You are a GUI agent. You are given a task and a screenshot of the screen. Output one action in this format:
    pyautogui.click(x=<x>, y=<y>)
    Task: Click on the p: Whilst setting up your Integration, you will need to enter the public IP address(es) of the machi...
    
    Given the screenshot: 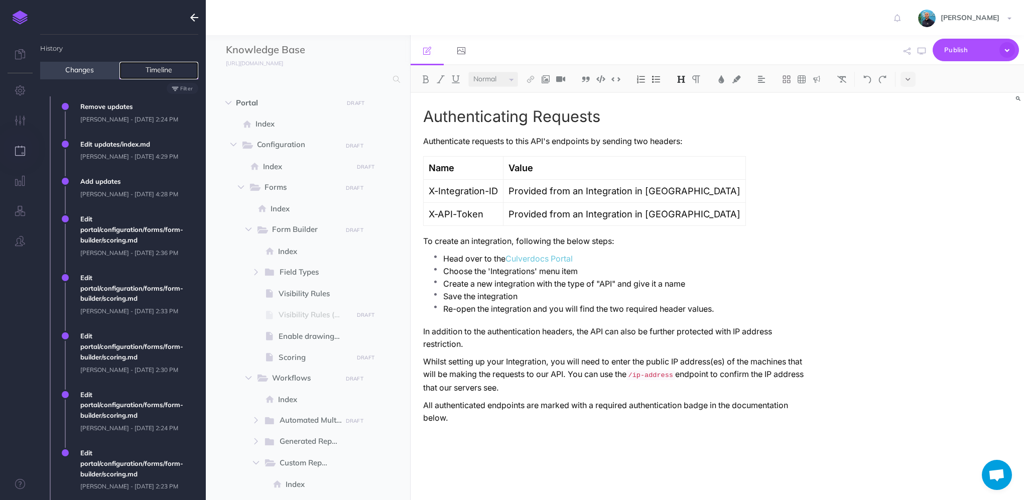 What is the action you would take?
    pyautogui.click(x=616, y=374)
    